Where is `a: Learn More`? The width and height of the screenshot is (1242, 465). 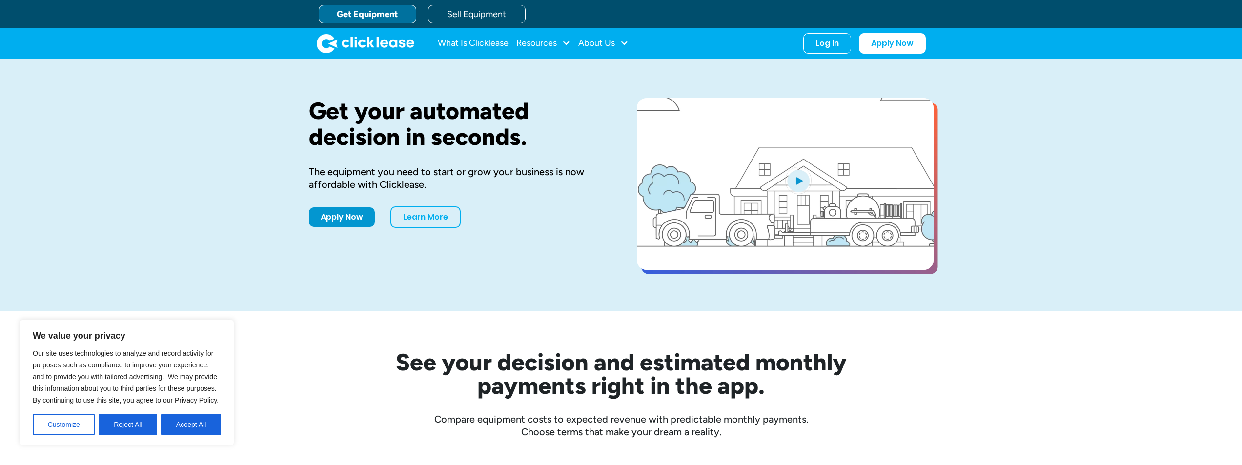
a: Learn More is located at coordinates (425, 217).